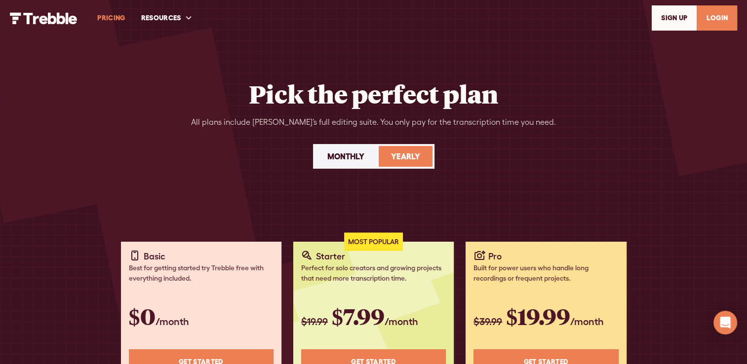 This screenshot has height=364, width=747. Describe the element at coordinates (43, 18) in the screenshot. I see `img: Trebble Logo - AI Podcast Editor` at that location.